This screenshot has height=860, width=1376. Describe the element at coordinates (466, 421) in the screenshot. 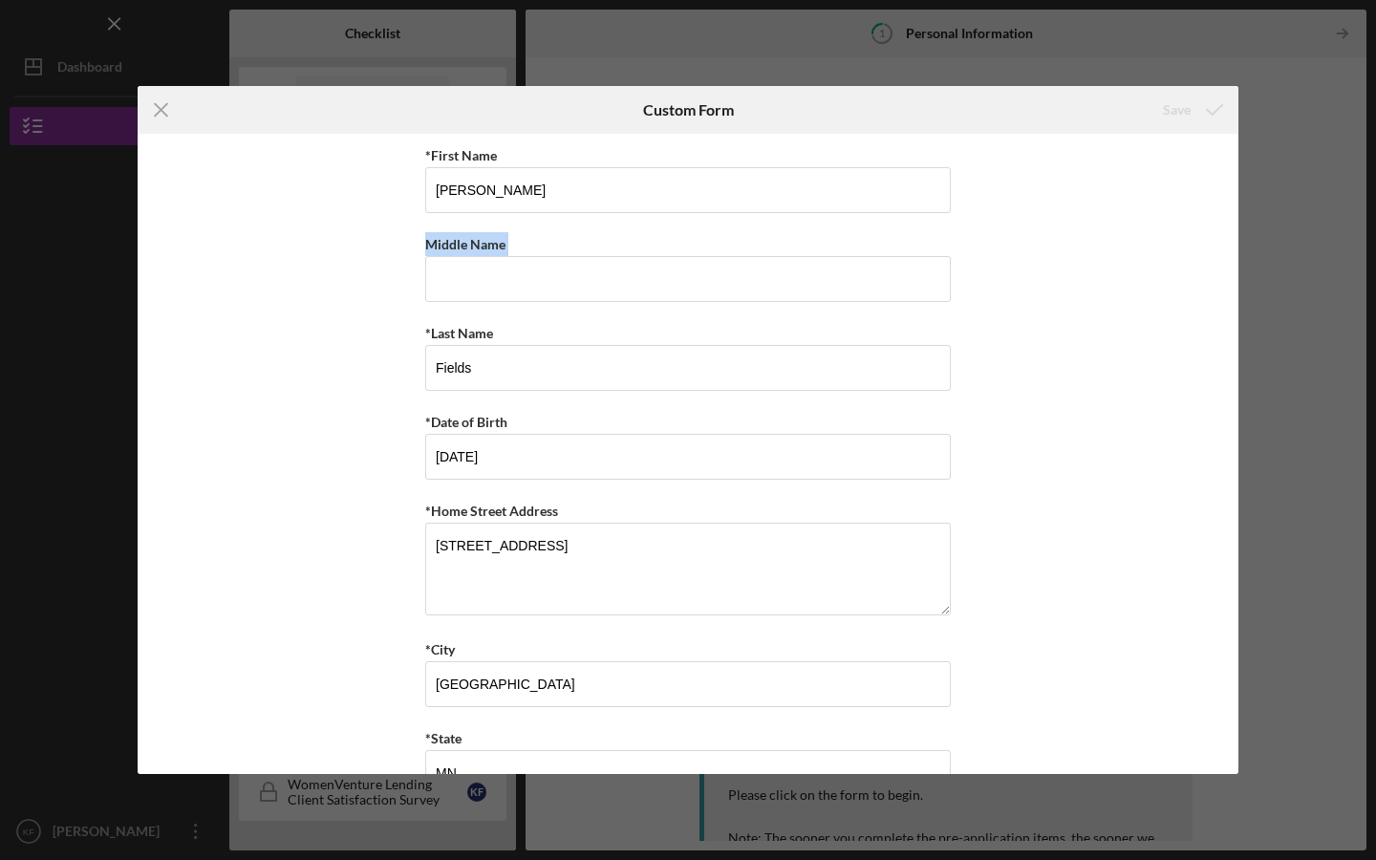

I see `label: *Date of Birth` at that location.